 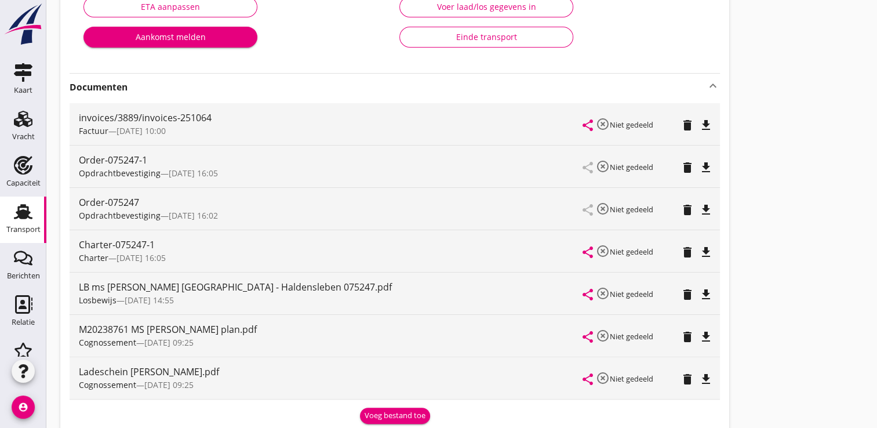 I want to click on strong: Documenten, so click(x=388, y=87).